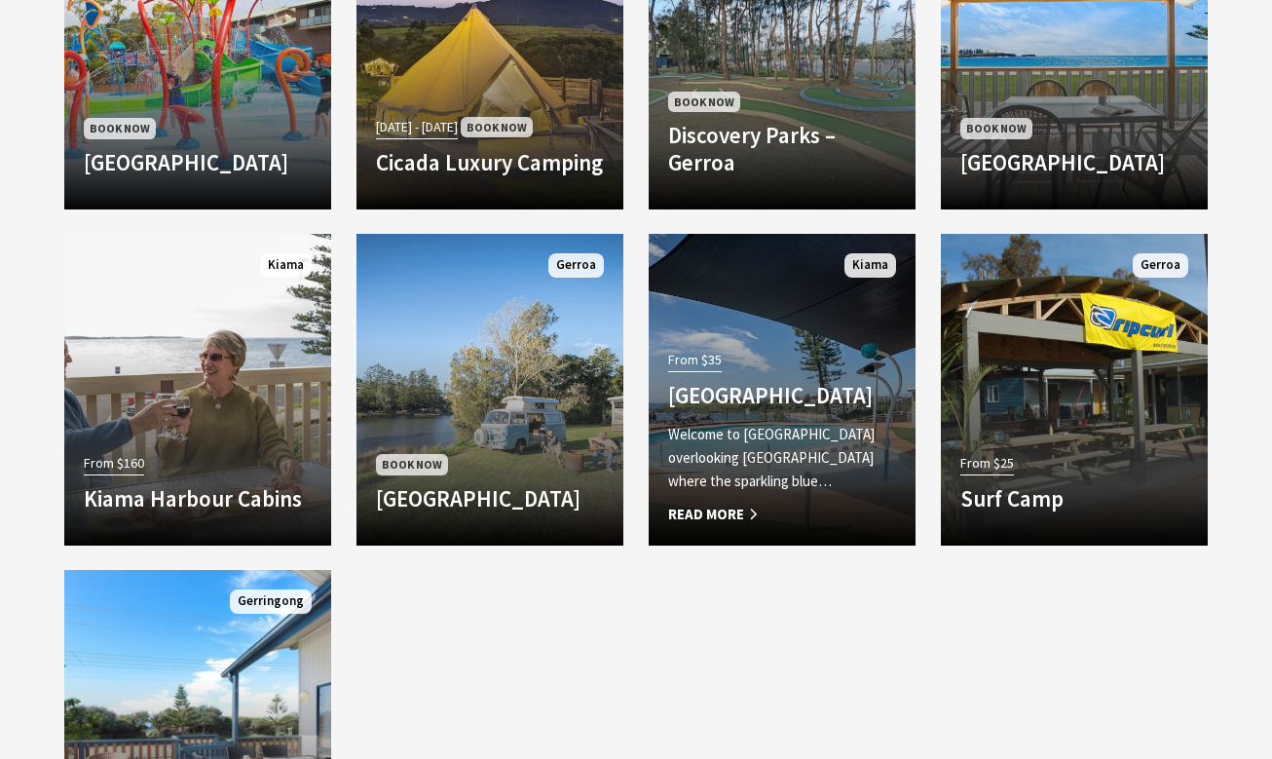 The height and width of the screenshot is (759, 1272). Describe the element at coordinates (490, 163) in the screenshot. I see `h4: Cicada Luxury Camping` at that location.